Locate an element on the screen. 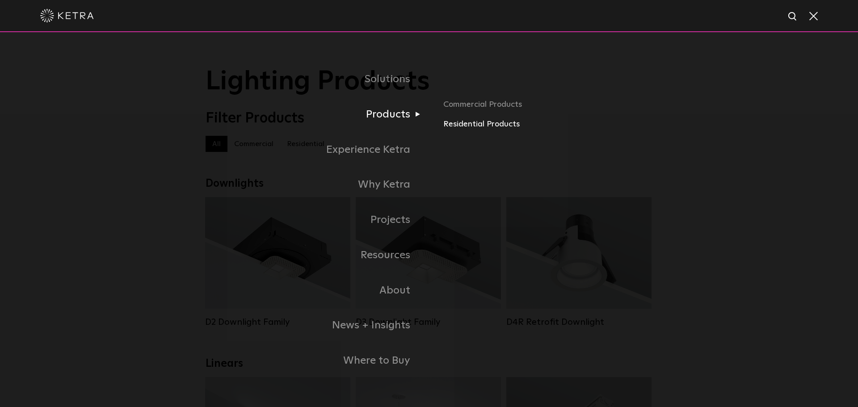 The height and width of the screenshot is (407, 858). a: Projects is located at coordinates (317, 220).